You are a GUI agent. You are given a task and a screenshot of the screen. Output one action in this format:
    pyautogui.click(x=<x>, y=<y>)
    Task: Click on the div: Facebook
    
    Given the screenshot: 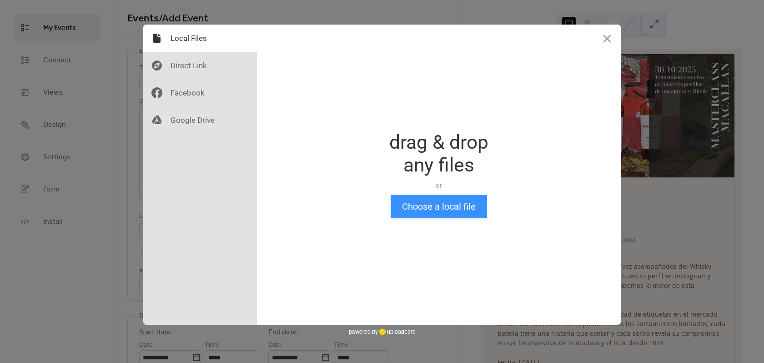 What is the action you would take?
    pyautogui.click(x=200, y=93)
    